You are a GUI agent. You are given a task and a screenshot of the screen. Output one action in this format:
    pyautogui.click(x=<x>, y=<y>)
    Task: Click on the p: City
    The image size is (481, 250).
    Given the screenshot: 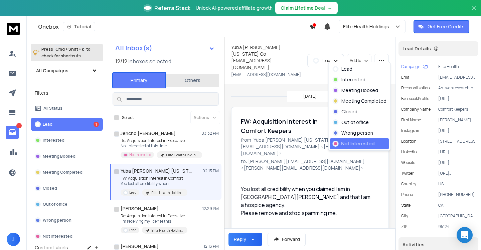 What is the action you would take?
    pyautogui.click(x=404, y=216)
    